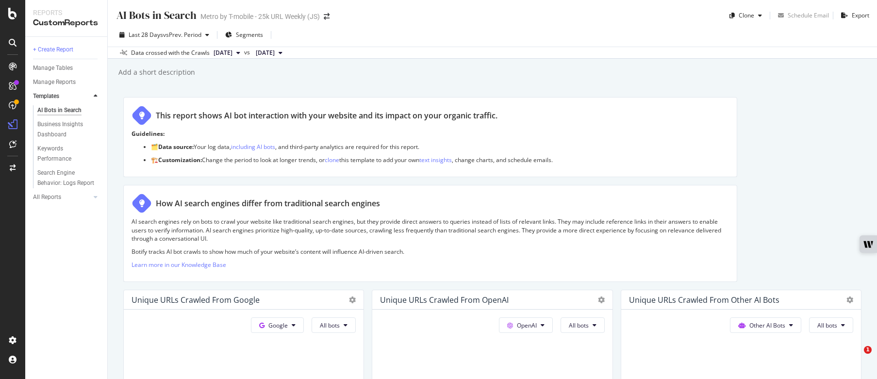 This screenshot has width=877, height=379. What do you see at coordinates (66, 23) in the screenshot?
I see `div: CustomReports` at bounding box center [66, 23].